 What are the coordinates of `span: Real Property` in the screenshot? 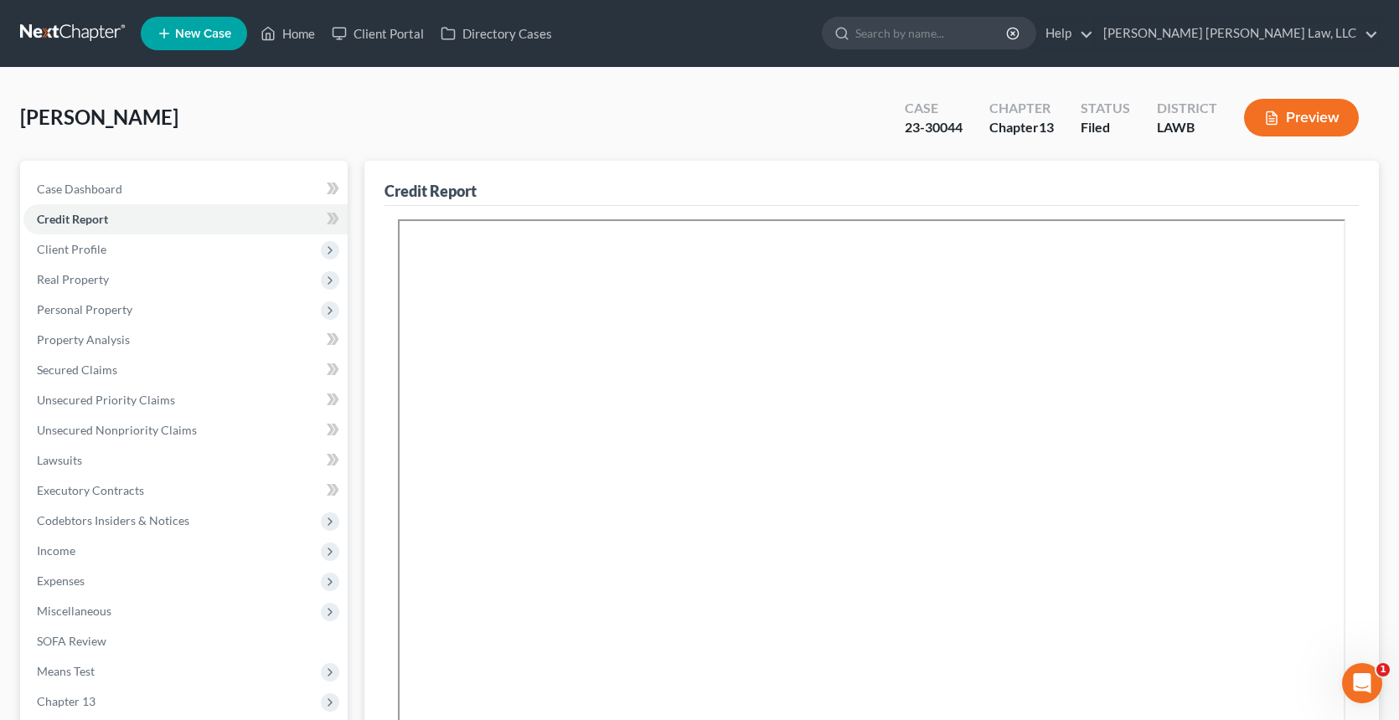 It's located at (73, 279).